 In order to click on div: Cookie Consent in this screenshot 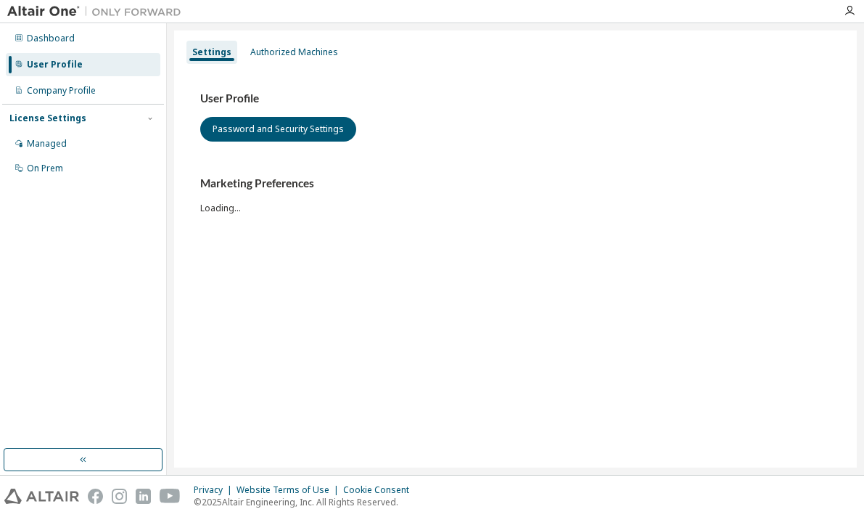, I will do `click(380, 490)`.